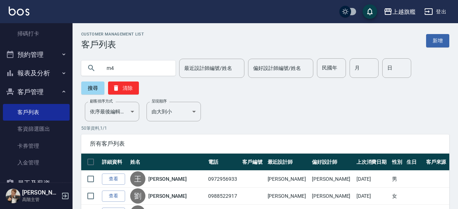  I want to click on img: Logo, so click(19, 11).